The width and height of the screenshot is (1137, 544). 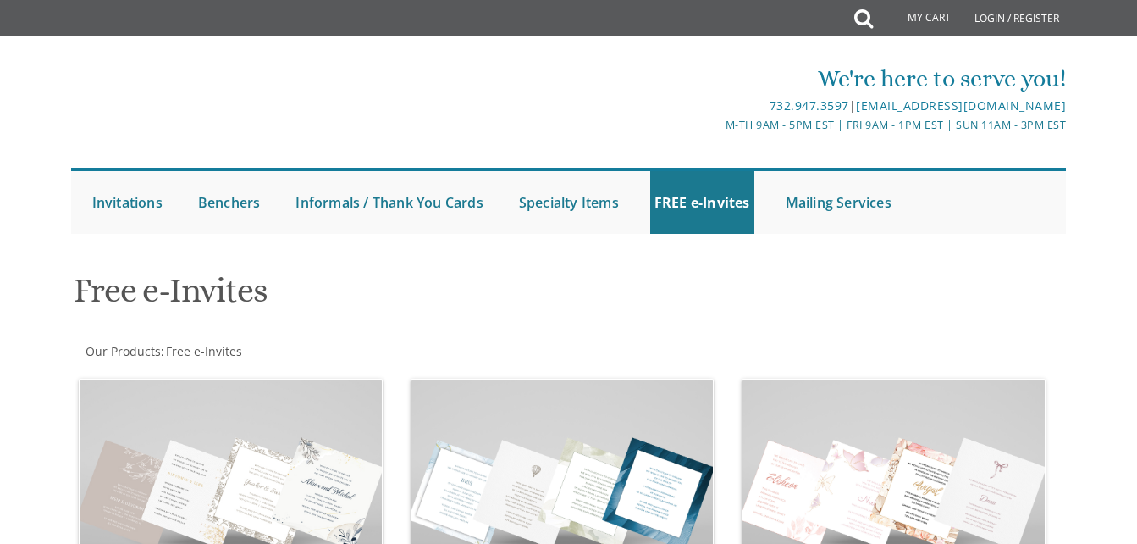 I want to click on div: We're here to serve you!, so click(x=735, y=79).